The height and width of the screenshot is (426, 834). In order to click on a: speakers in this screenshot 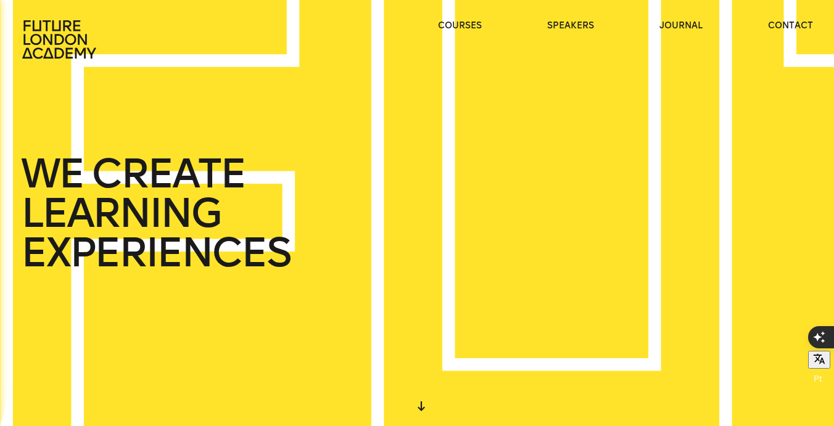, I will do `click(570, 26)`.